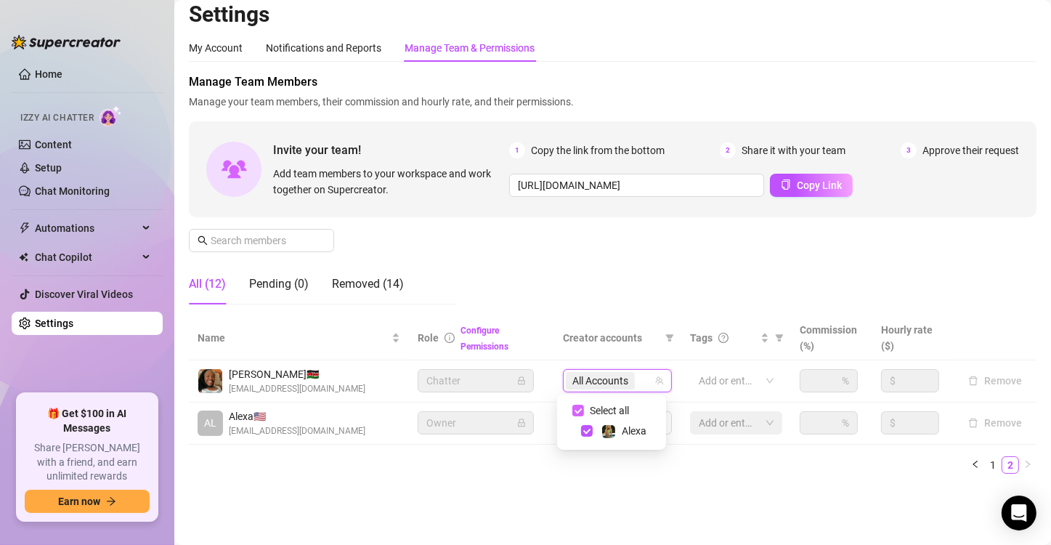  I want to click on span: Copy Link, so click(820, 185).